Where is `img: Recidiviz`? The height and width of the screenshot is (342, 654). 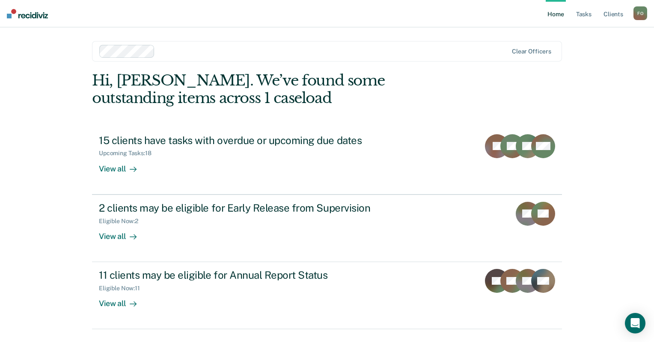
img: Recidiviz is located at coordinates (27, 14).